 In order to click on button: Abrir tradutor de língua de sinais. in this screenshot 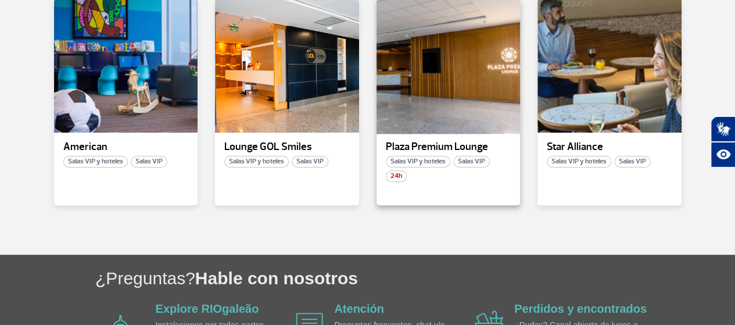, I will do `click(722, 129)`.